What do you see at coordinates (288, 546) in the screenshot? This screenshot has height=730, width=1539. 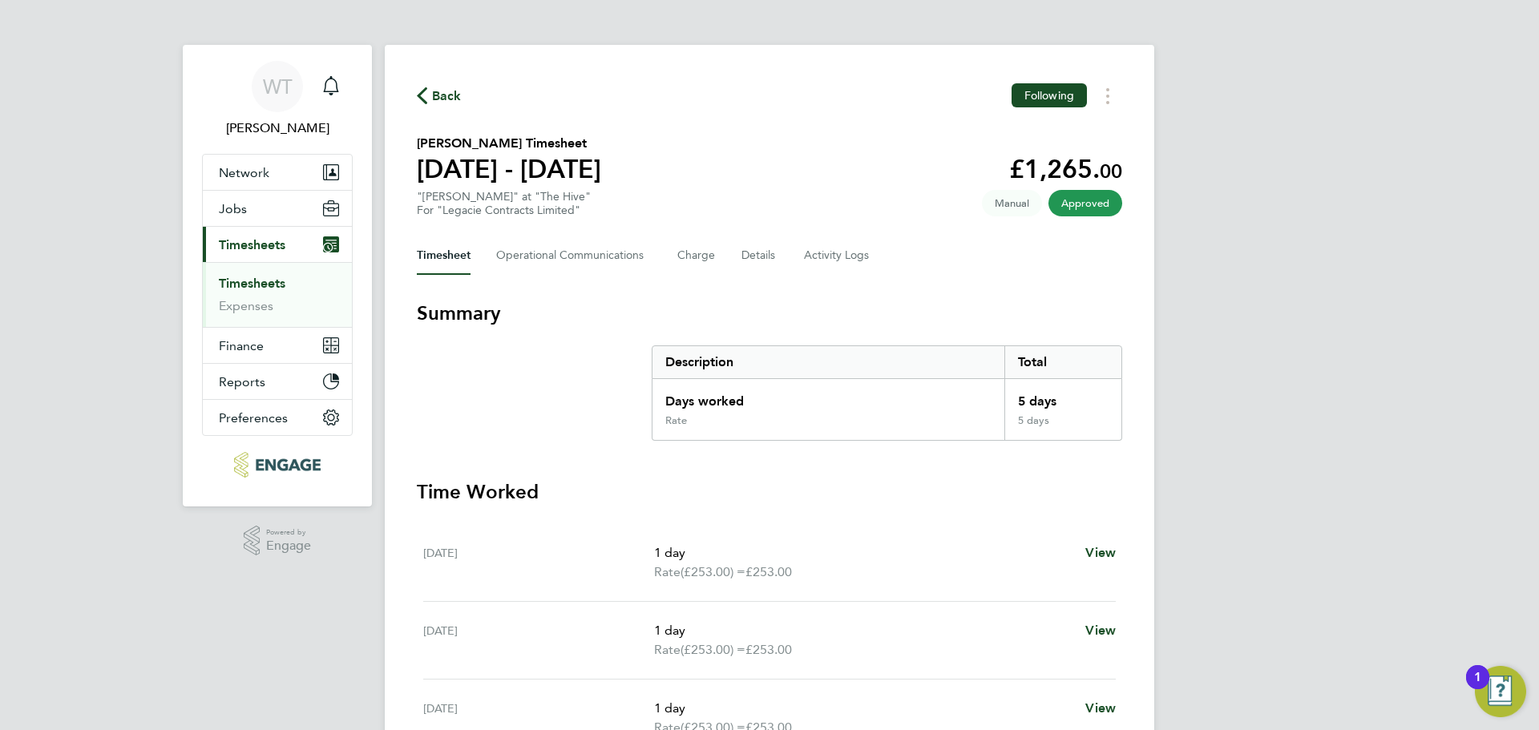 I see `span: Engage` at bounding box center [288, 546].